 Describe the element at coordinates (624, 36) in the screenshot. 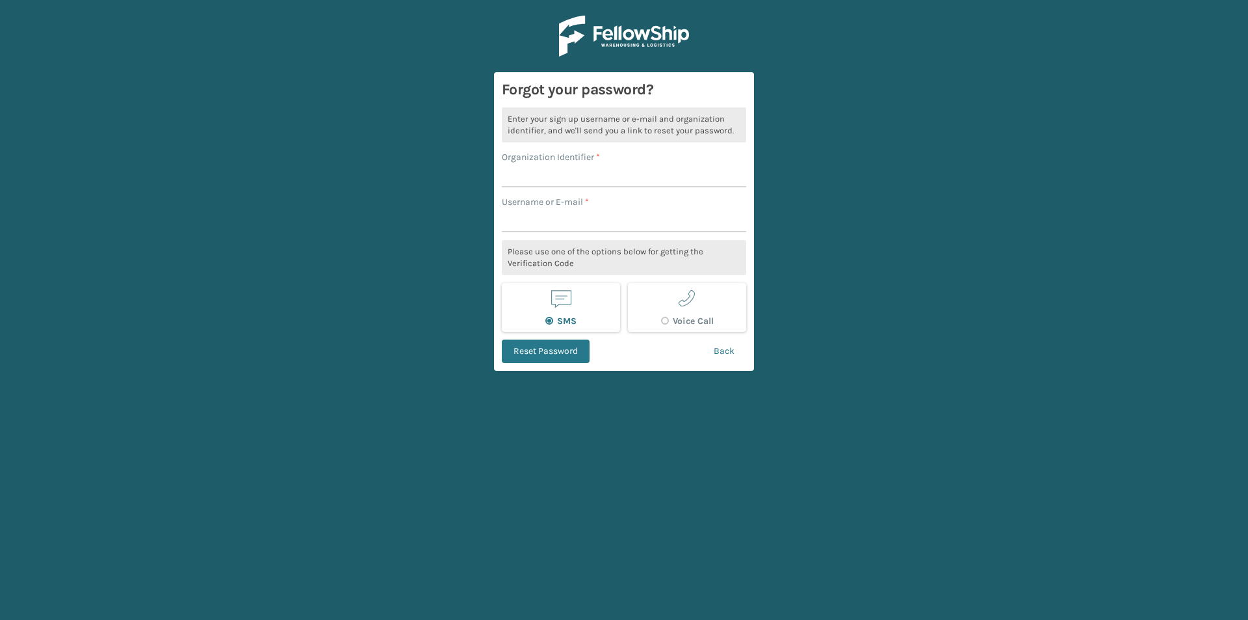

I see `img: Logo` at that location.